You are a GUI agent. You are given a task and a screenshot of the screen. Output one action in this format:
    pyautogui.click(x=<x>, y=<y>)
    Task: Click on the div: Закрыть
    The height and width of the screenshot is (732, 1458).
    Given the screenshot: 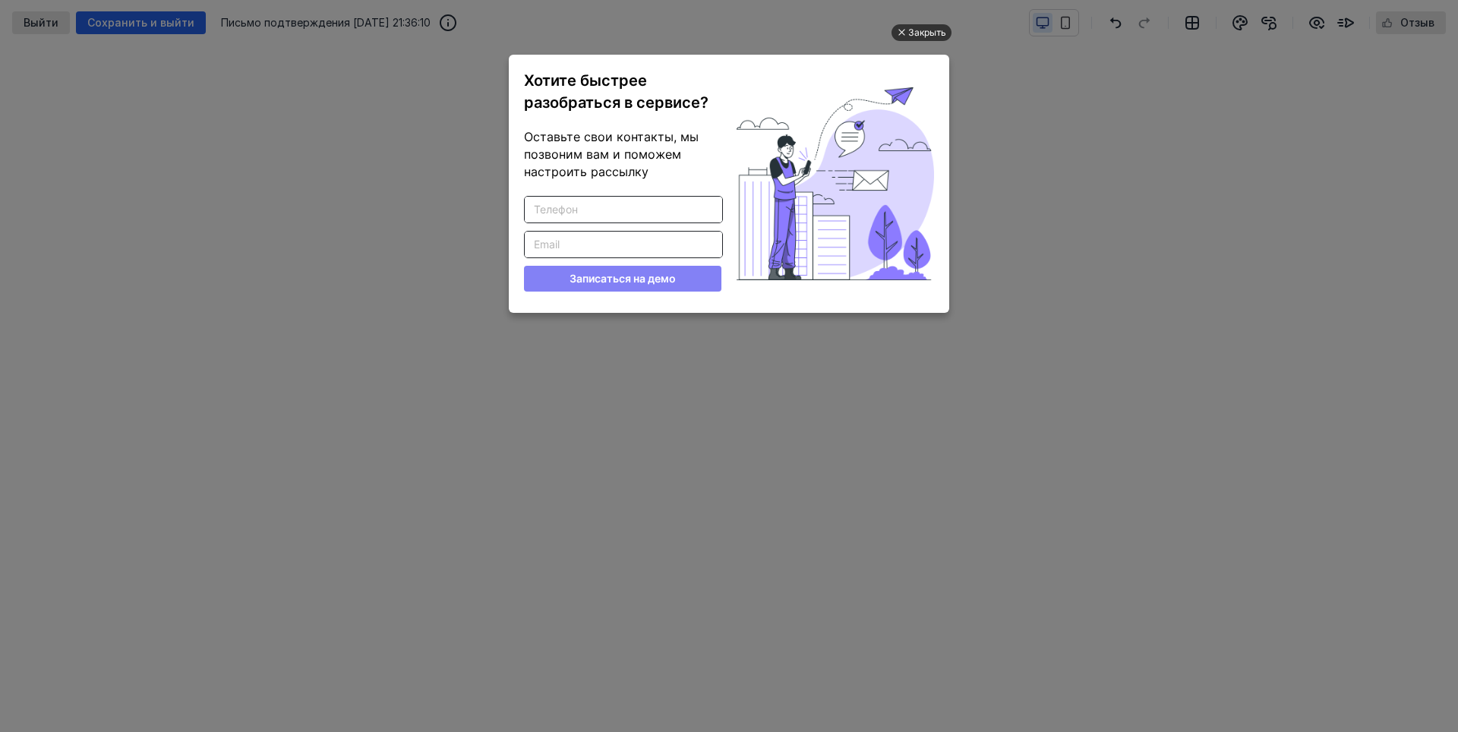 What is the action you would take?
    pyautogui.click(x=927, y=33)
    